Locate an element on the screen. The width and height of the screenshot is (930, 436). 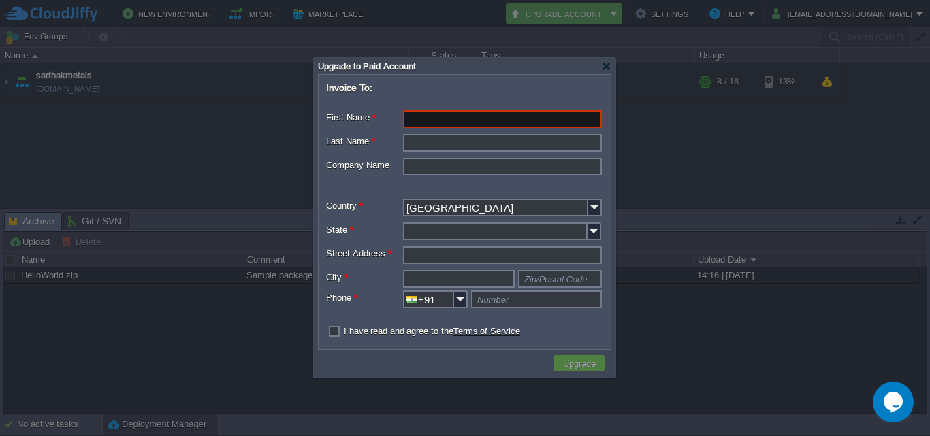
label: City is located at coordinates (364, 277).